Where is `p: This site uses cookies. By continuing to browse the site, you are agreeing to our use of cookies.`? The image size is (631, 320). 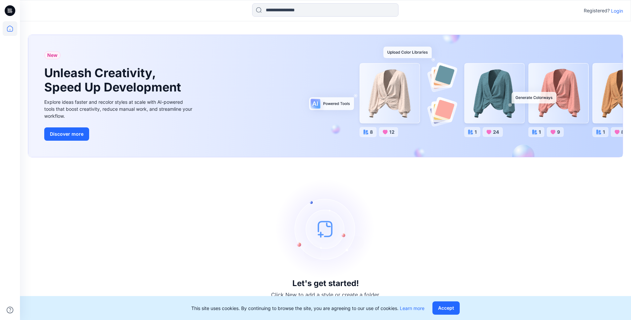 p: This site uses cookies. By continuing to browse the site, you are agreeing to our use of cookies. is located at coordinates (308, 308).